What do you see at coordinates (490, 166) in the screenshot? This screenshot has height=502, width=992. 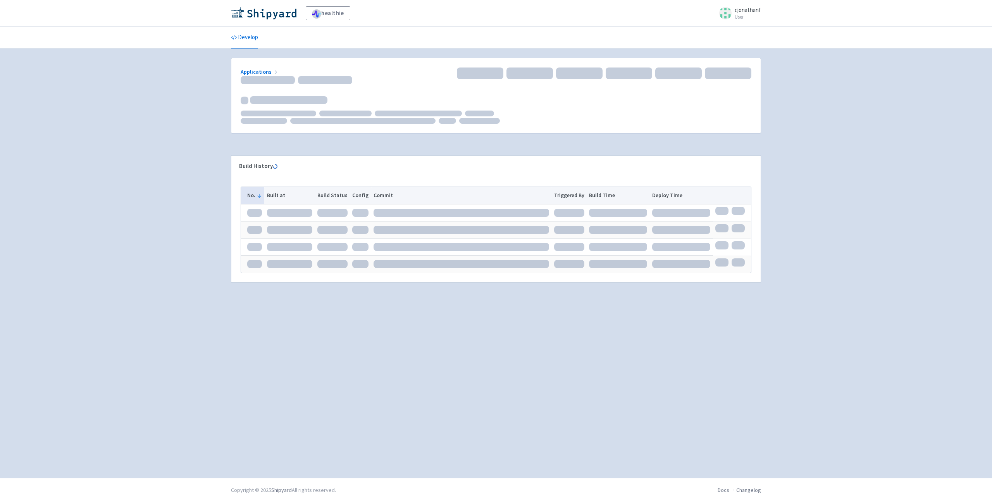 I see `div: Build History` at bounding box center [490, 166].